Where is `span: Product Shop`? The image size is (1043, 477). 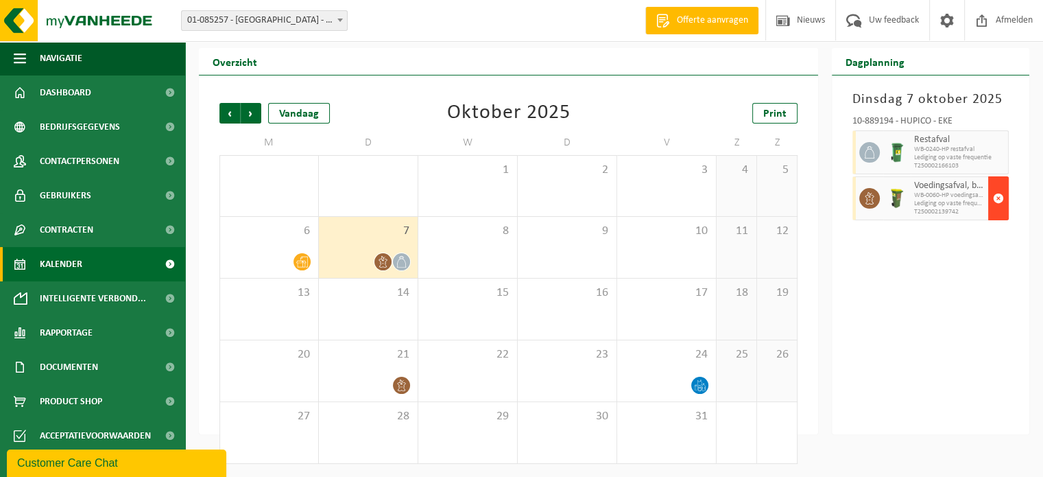
span: Product Shop is located at coordinates (71, 401).